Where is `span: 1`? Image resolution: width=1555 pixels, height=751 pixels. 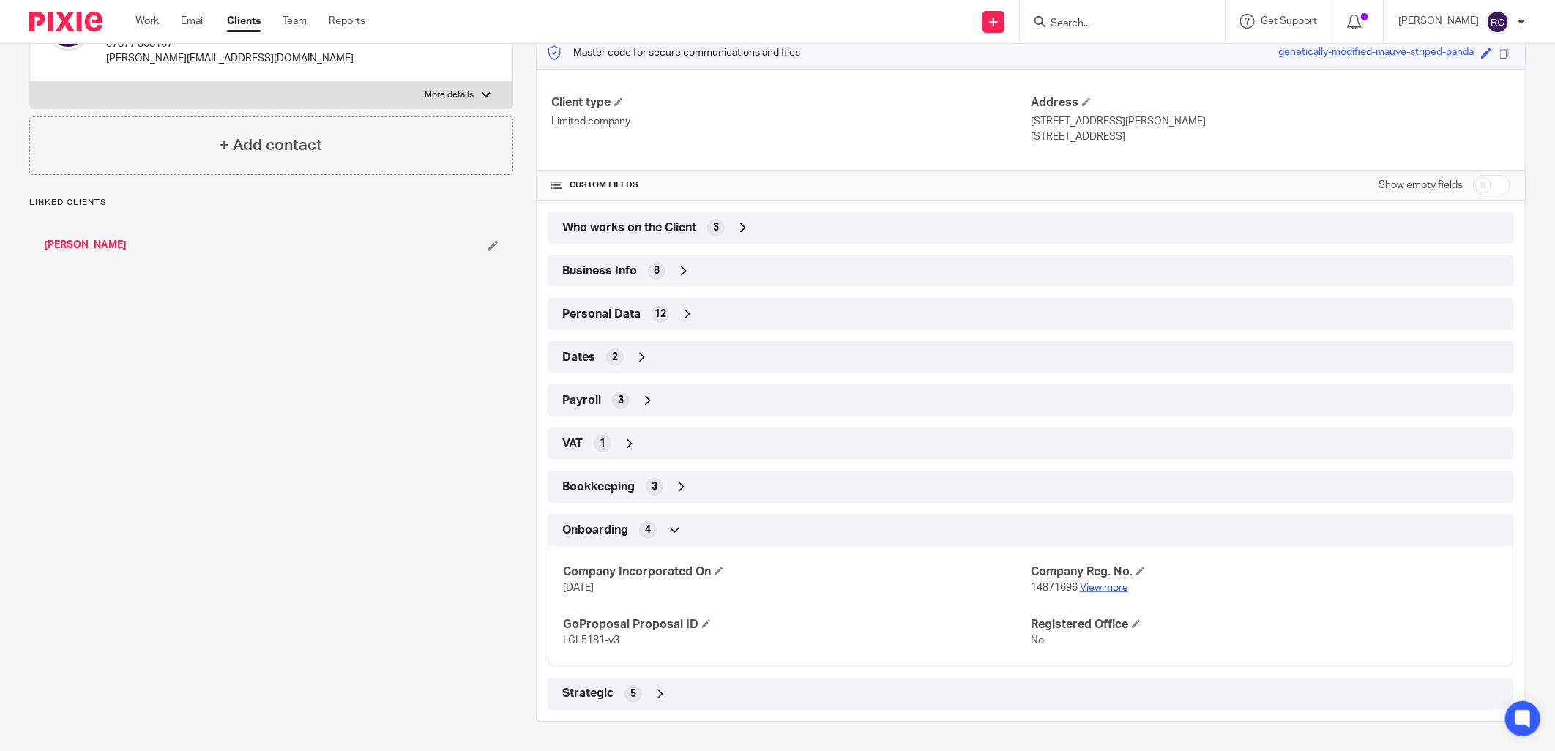
span: 1 is located at coordinates (603, 444).